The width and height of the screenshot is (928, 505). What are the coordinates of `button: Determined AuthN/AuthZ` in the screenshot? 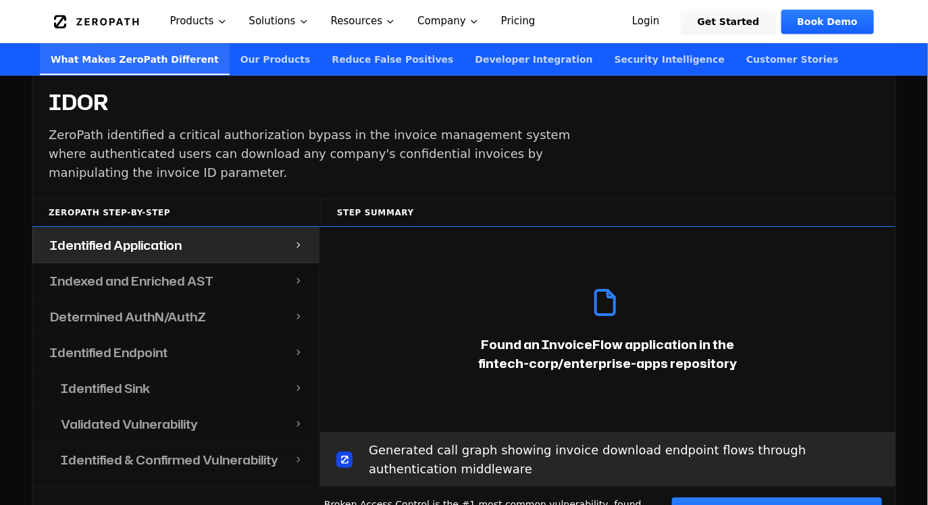 It's located at (176, 317).